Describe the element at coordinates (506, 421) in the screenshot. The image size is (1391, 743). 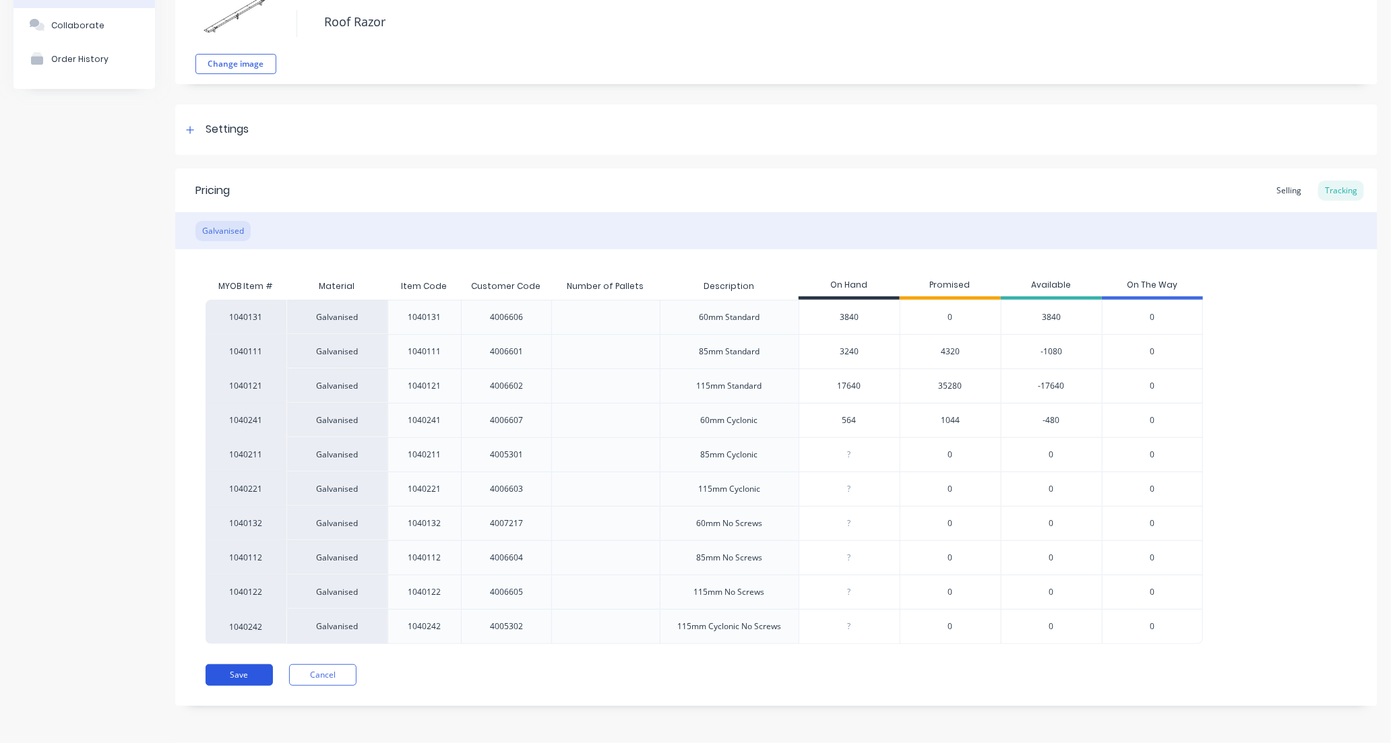
I see `div: 4006607` at that location.